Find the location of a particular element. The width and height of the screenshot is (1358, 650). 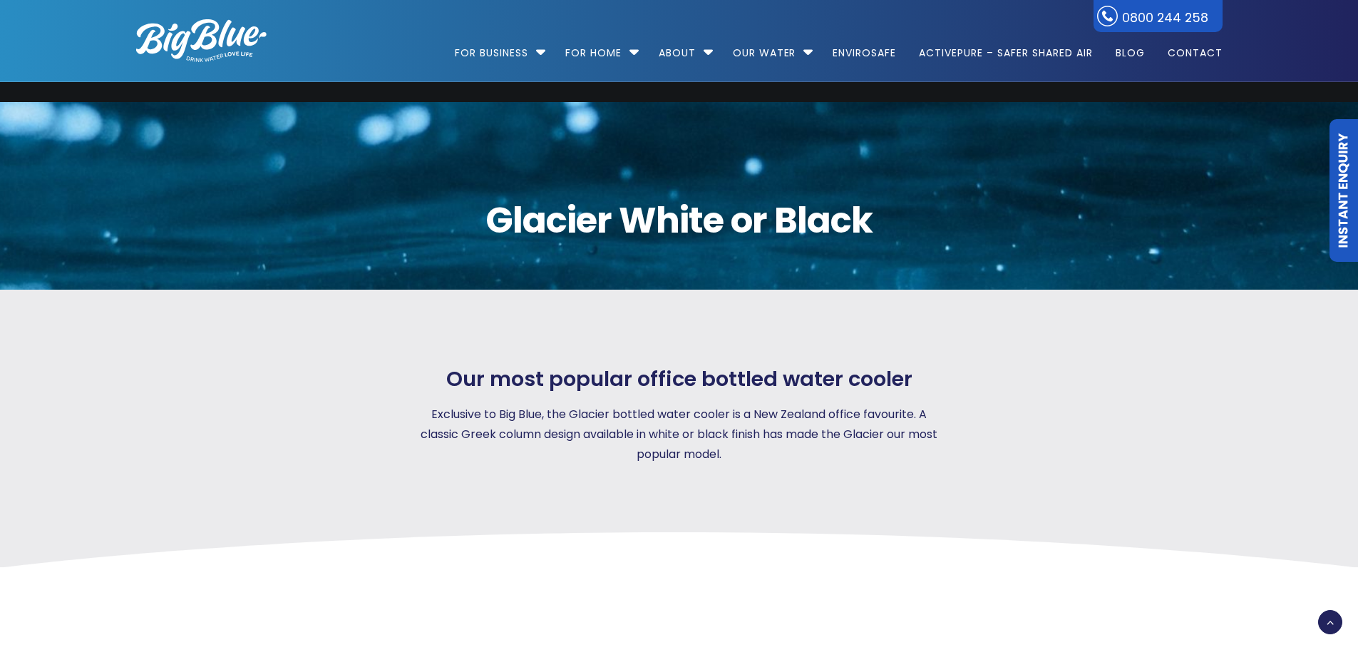

a: logo is located at coordinates (201, 41).